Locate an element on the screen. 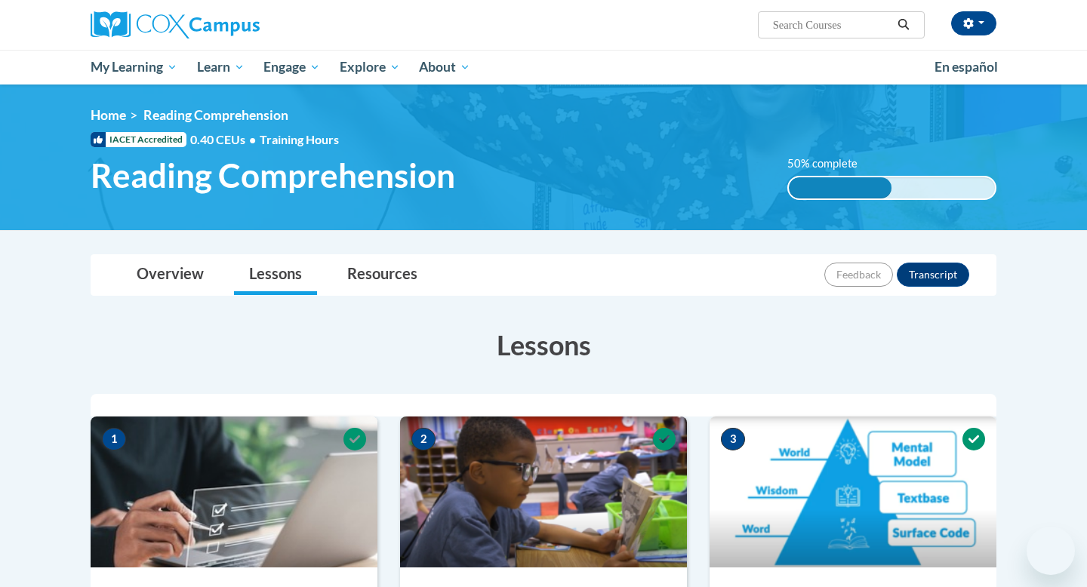  span: IACET Accredited is located at coordinates (138, 140).